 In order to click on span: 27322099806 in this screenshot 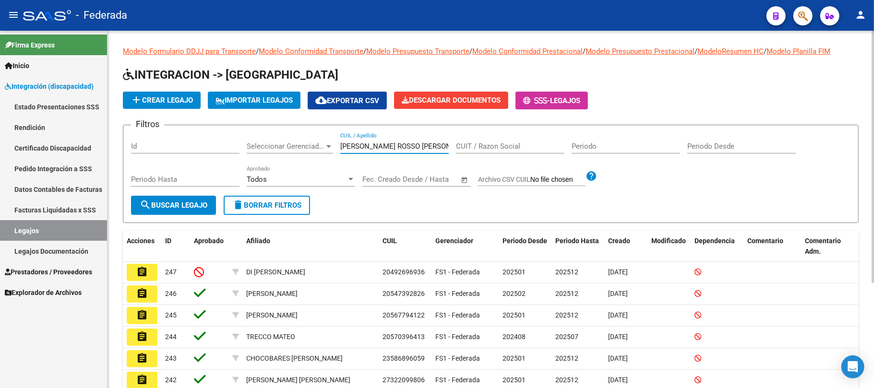, I will do `click(404, 380)`.